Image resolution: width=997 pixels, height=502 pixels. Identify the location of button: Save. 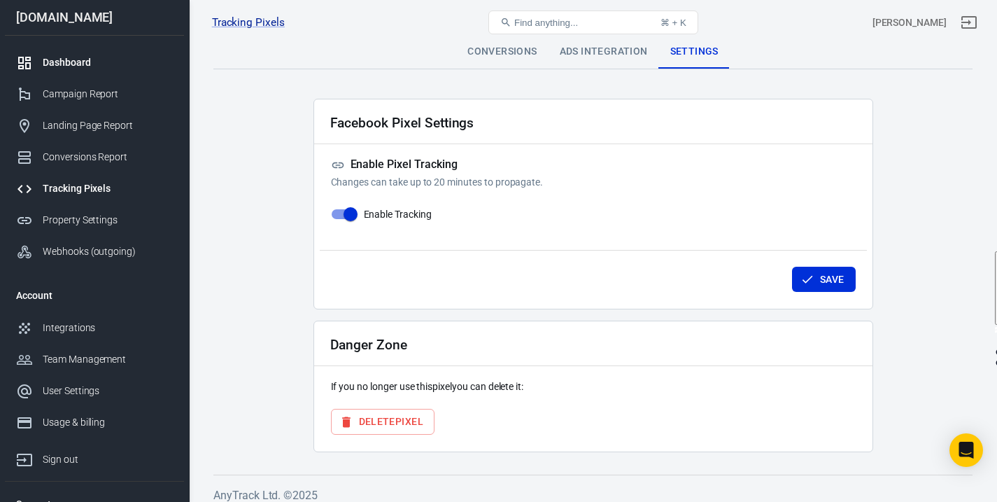
(824, 279).